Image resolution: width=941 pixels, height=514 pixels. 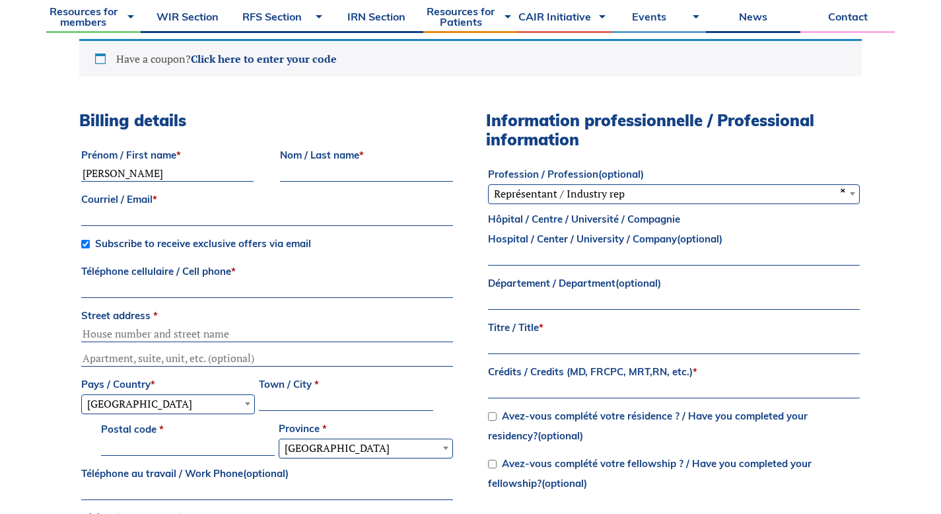 I want to click on label: Titre / Title, so click(x=674, y=328).